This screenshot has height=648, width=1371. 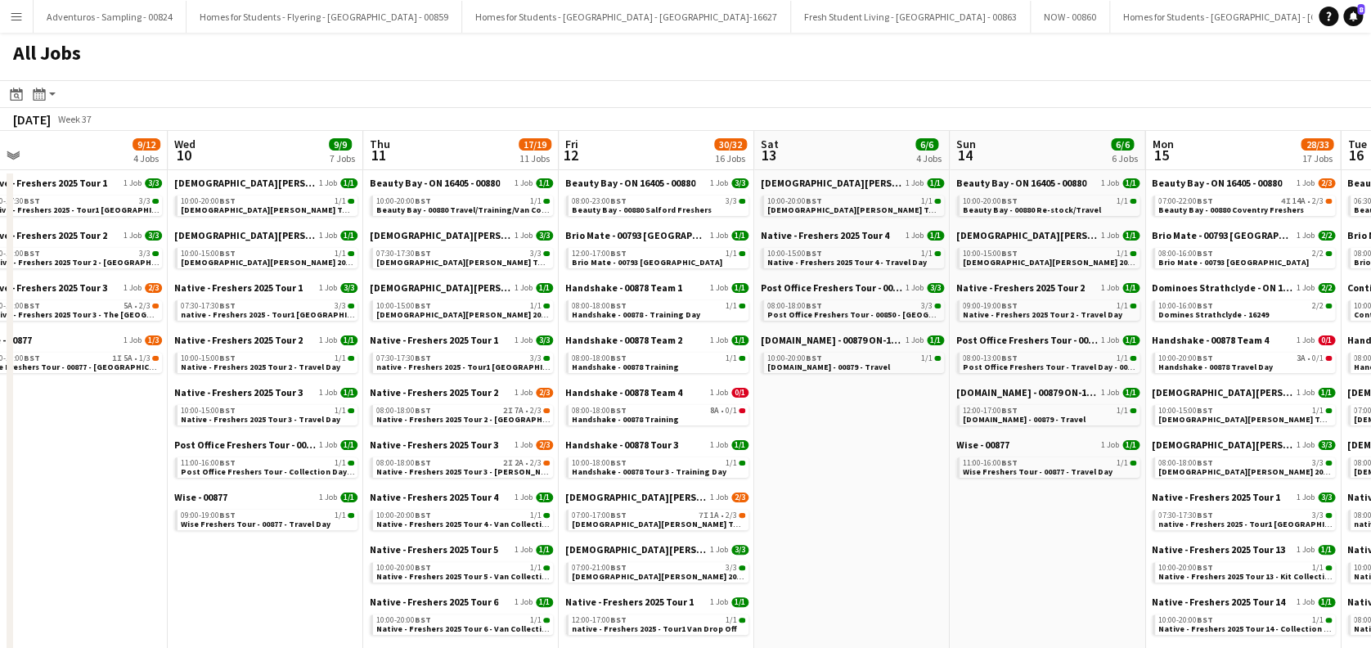 I want to click on span: Week 37, so click(x=74, y=119).